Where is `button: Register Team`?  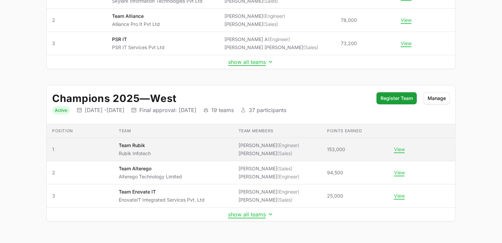
button: Register Team is located at coordinates (397, 98).